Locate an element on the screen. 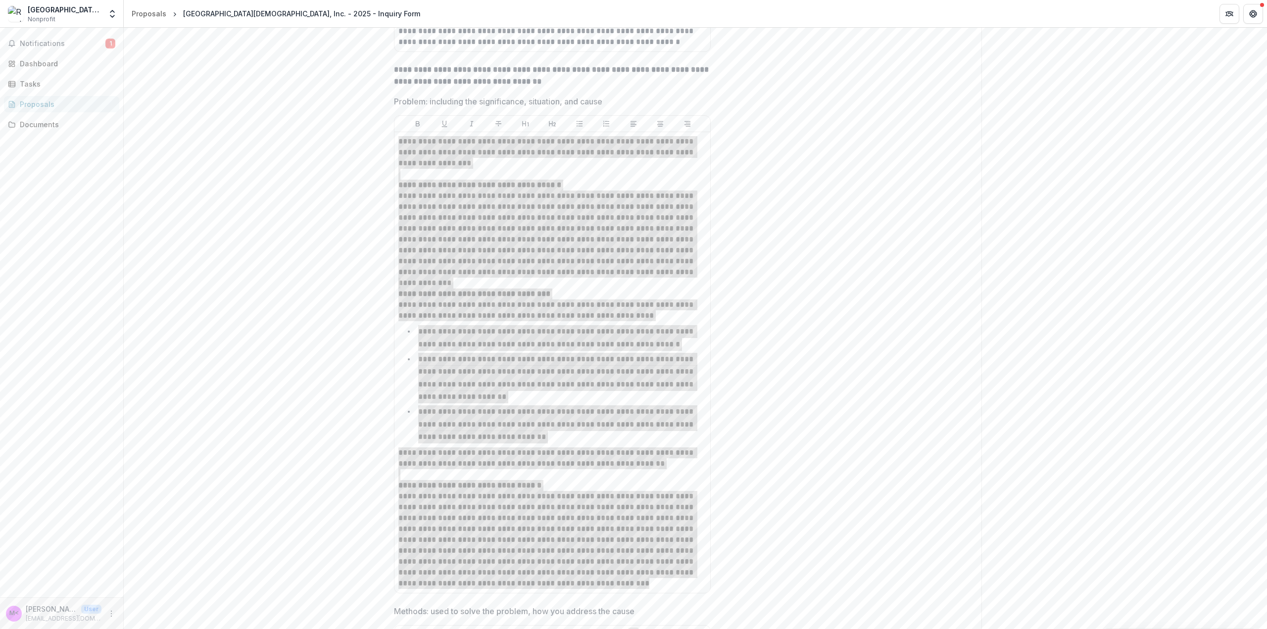  button: More is located at coordinates (111, 614).